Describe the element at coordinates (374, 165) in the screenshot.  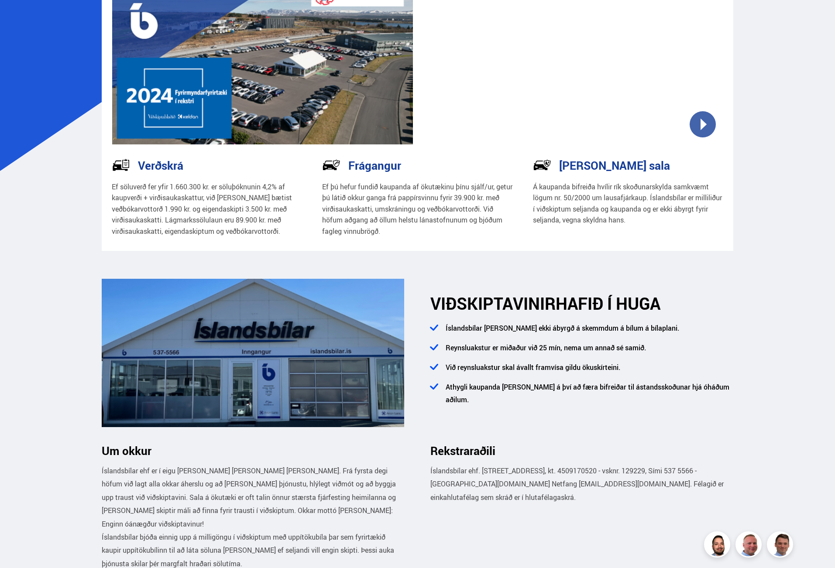
I see `h3: Frágangur` at that location.